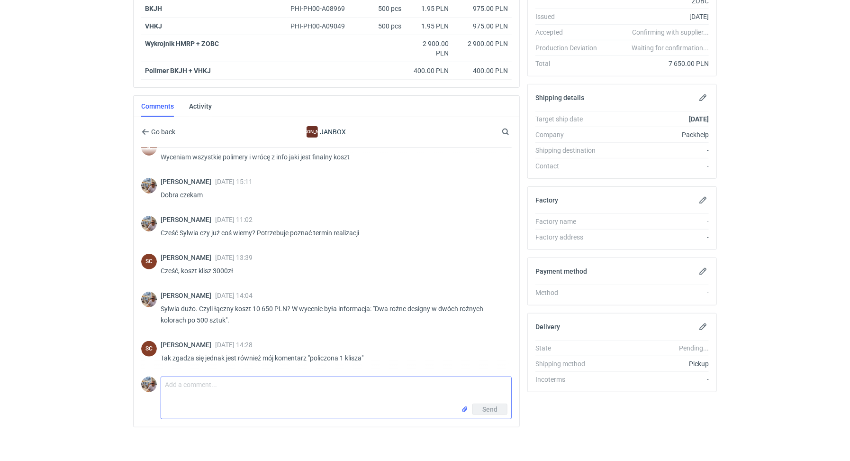  Describe the element at coordinates (570, 32) in the screenshot. I see `div: Accepted` at that location.